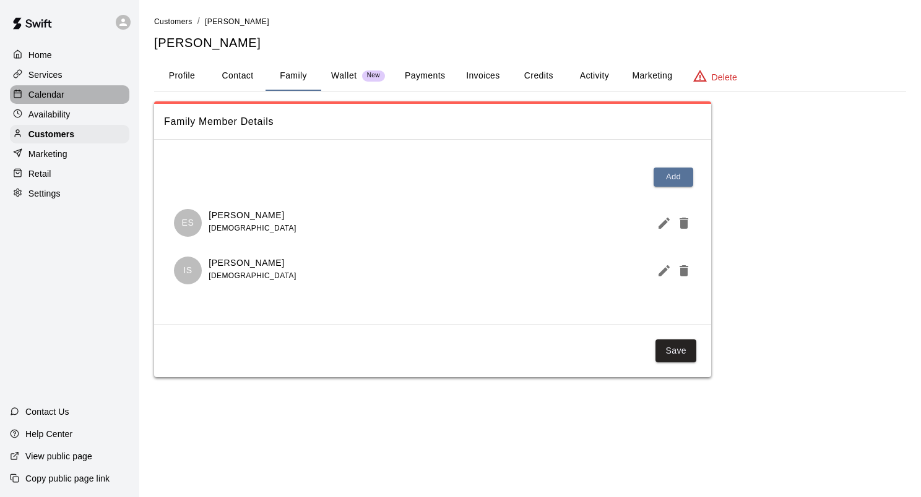 Image resolution: width=921 pixels, height=497 pixels. What do you see at coordinates (46, 95) in the screenshot?
I see `p: Calendar` at bounding box center [46, 95].